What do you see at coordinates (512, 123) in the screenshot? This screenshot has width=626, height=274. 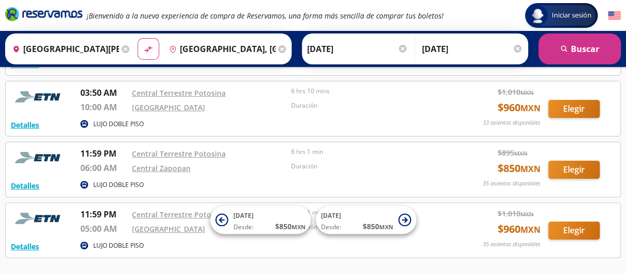 I see `p: 33 asientos disponibles` at bounding box center [512, 123].